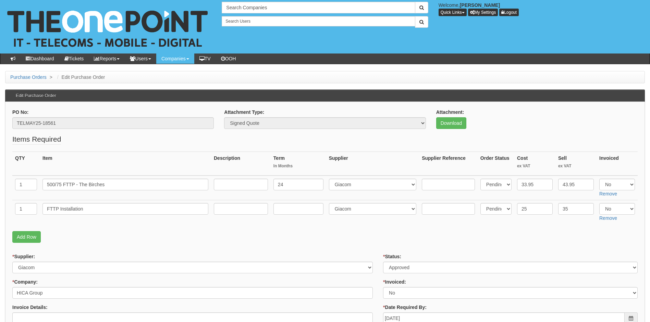 This screenshot has width=650, height=322. What do you see at coordinates (24, 256) in the screenshot?
I see `label: Supplier:` at bounding box center [24, 256].